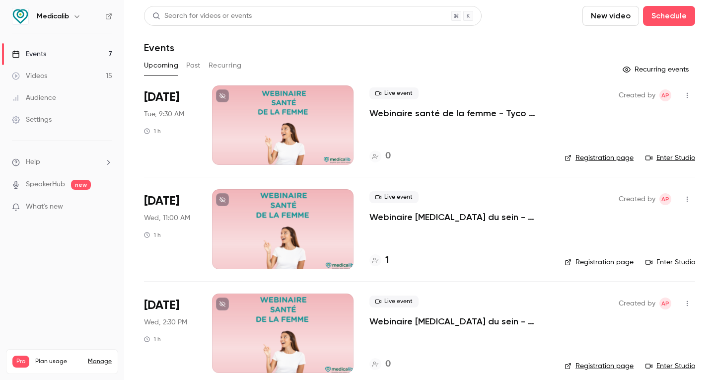 This screenshot has width=715, height=380. I want to click on div: Settings, so click(32, 120).